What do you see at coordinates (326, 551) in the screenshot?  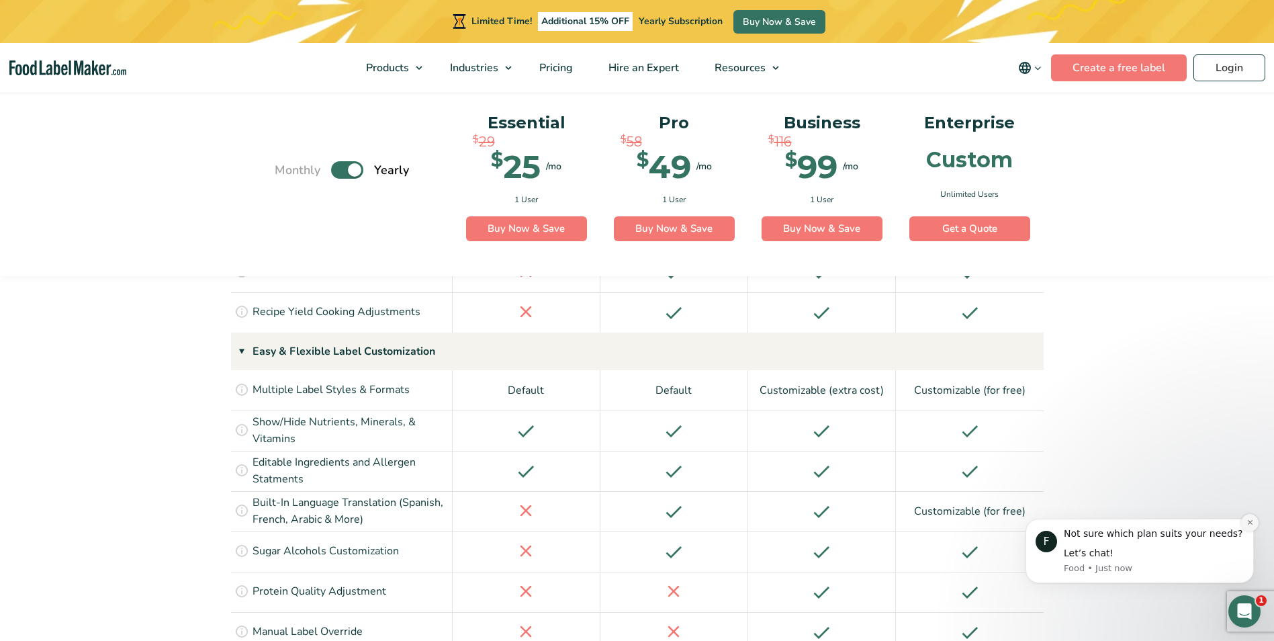 I see `p: Sugar Alcohols Customization` at bounding box center [326, 551].